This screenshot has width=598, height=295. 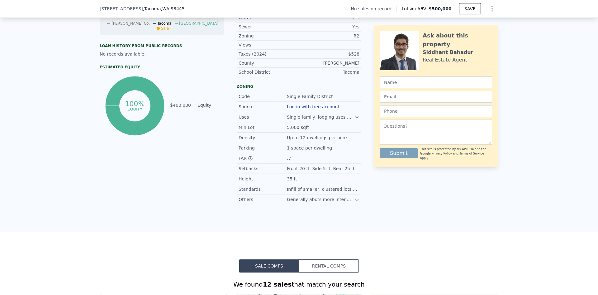 What do you see at coordinates (290, 158) in the screenshot?
I see `div: .7` at bounding box center [290, 158].